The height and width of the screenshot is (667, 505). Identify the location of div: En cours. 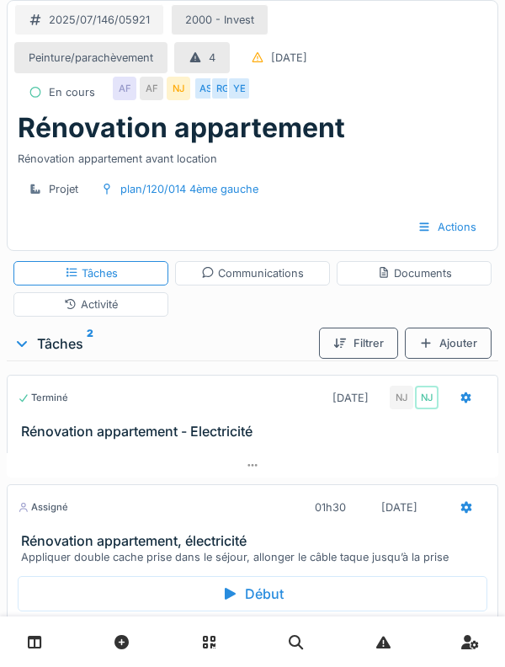
(72, 92).